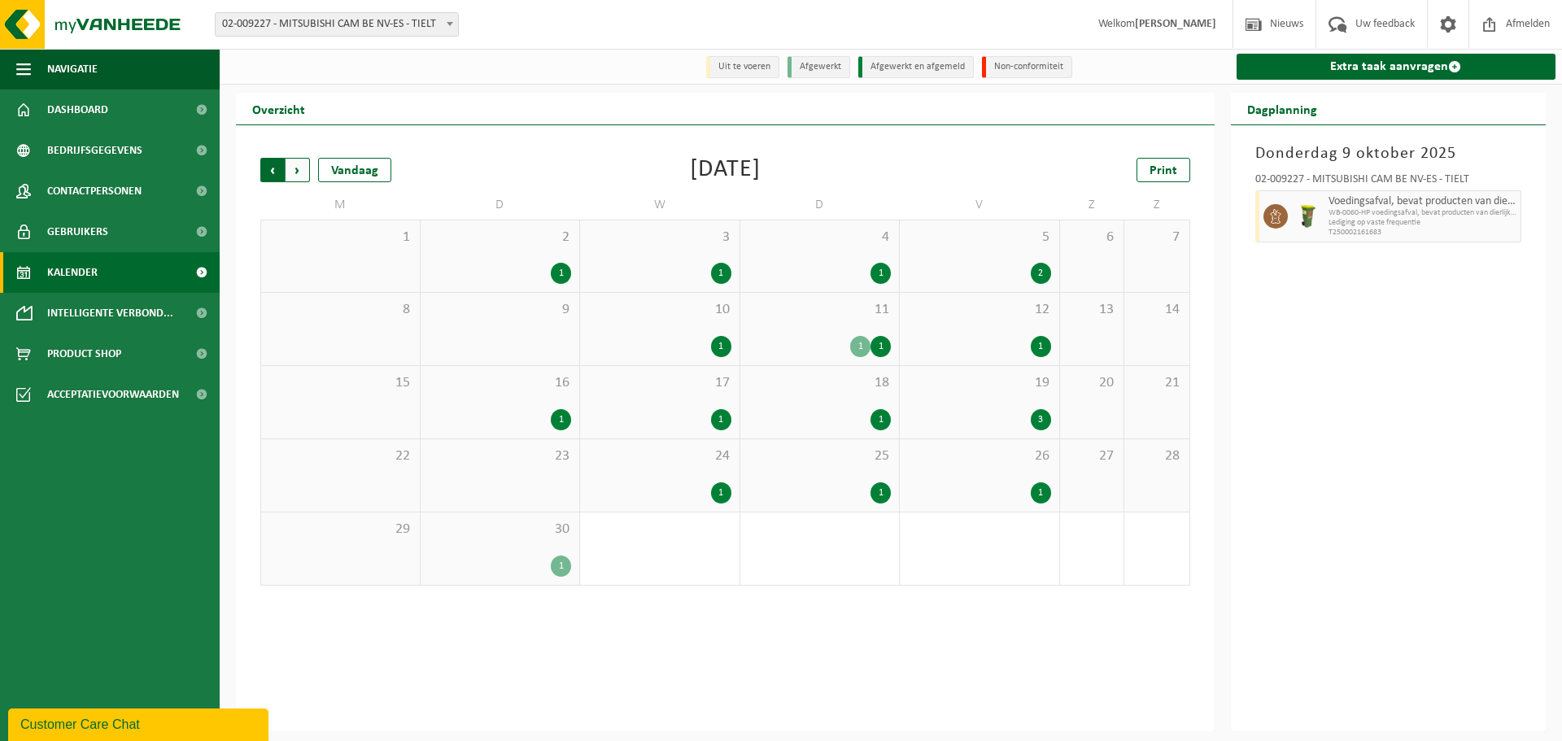  Describe the element at coordinates (130, 20) in the screenshot. I see `div: Customer Care Chat` at that location.